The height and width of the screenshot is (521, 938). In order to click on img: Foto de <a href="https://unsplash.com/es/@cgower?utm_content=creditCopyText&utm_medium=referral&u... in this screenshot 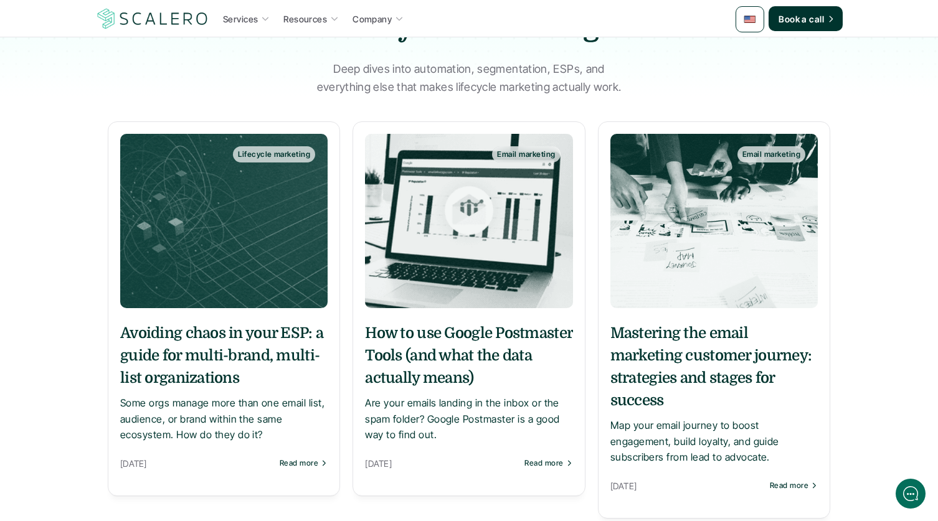, I will do `click(468, 221)`.